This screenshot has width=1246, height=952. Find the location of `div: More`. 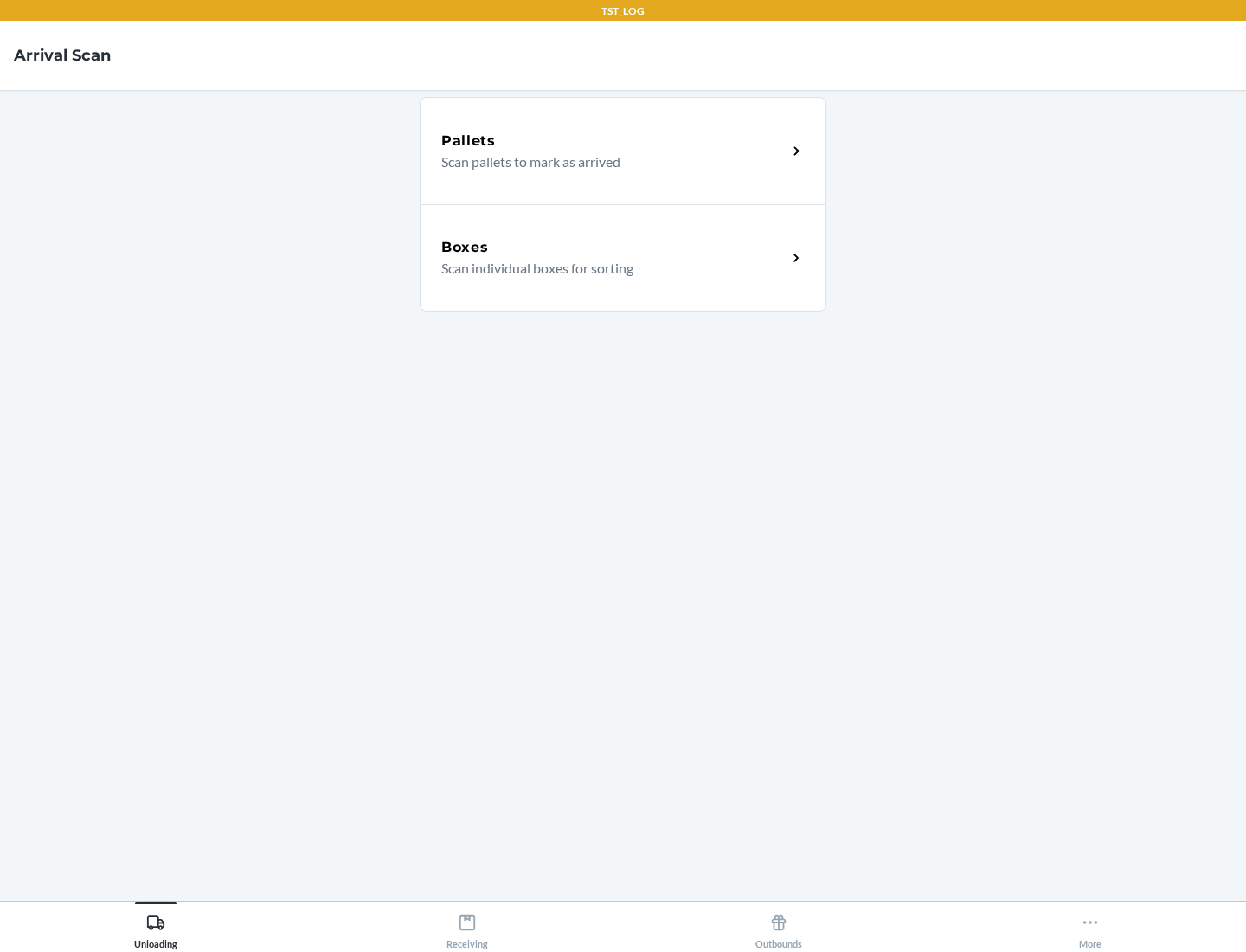

div: More is located at coordinates (1090, 928).